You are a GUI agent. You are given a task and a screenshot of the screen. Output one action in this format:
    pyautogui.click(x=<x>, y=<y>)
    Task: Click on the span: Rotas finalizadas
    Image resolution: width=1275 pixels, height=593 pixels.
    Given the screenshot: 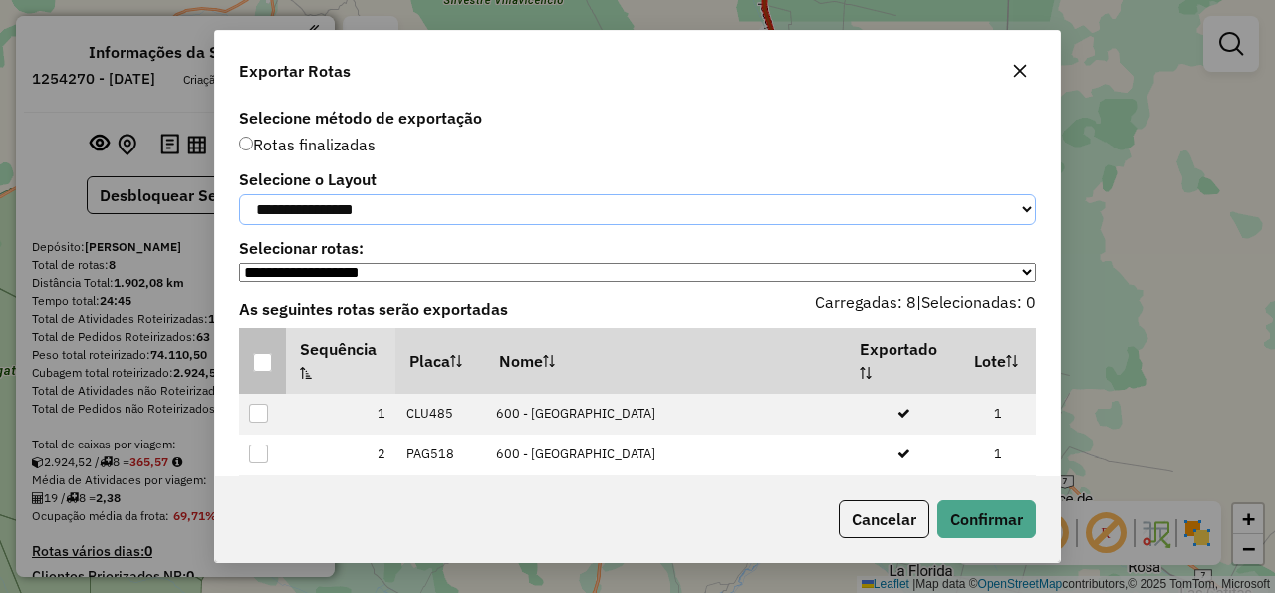 What is the action you would take?
    pyautogui.click(x=307, y=144)
    